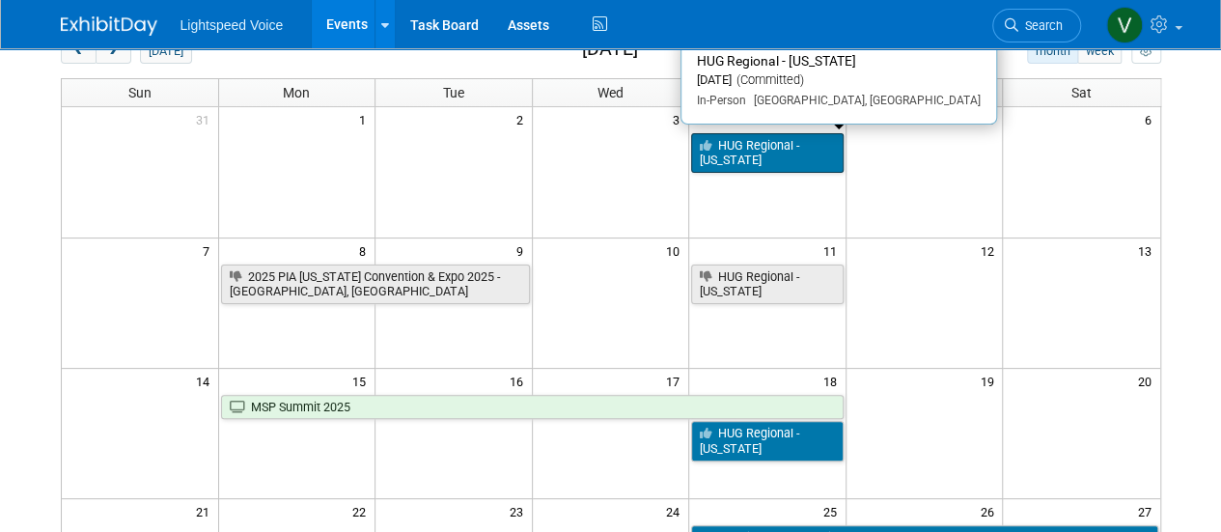 This screenshot has height=532, width=1221. I want to click on span: 18, so click(833, 380).